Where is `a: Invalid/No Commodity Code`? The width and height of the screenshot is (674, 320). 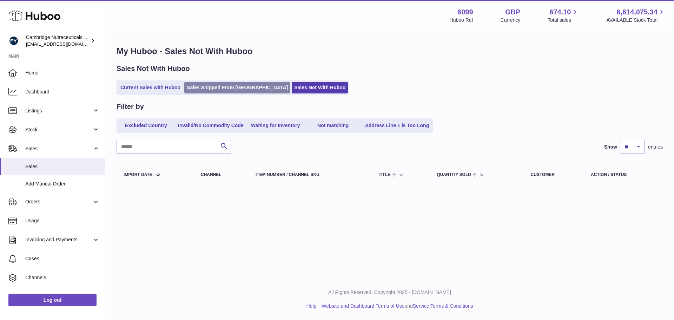 a: Invalid/No Commodity Code is located at coordinates (211, 125).